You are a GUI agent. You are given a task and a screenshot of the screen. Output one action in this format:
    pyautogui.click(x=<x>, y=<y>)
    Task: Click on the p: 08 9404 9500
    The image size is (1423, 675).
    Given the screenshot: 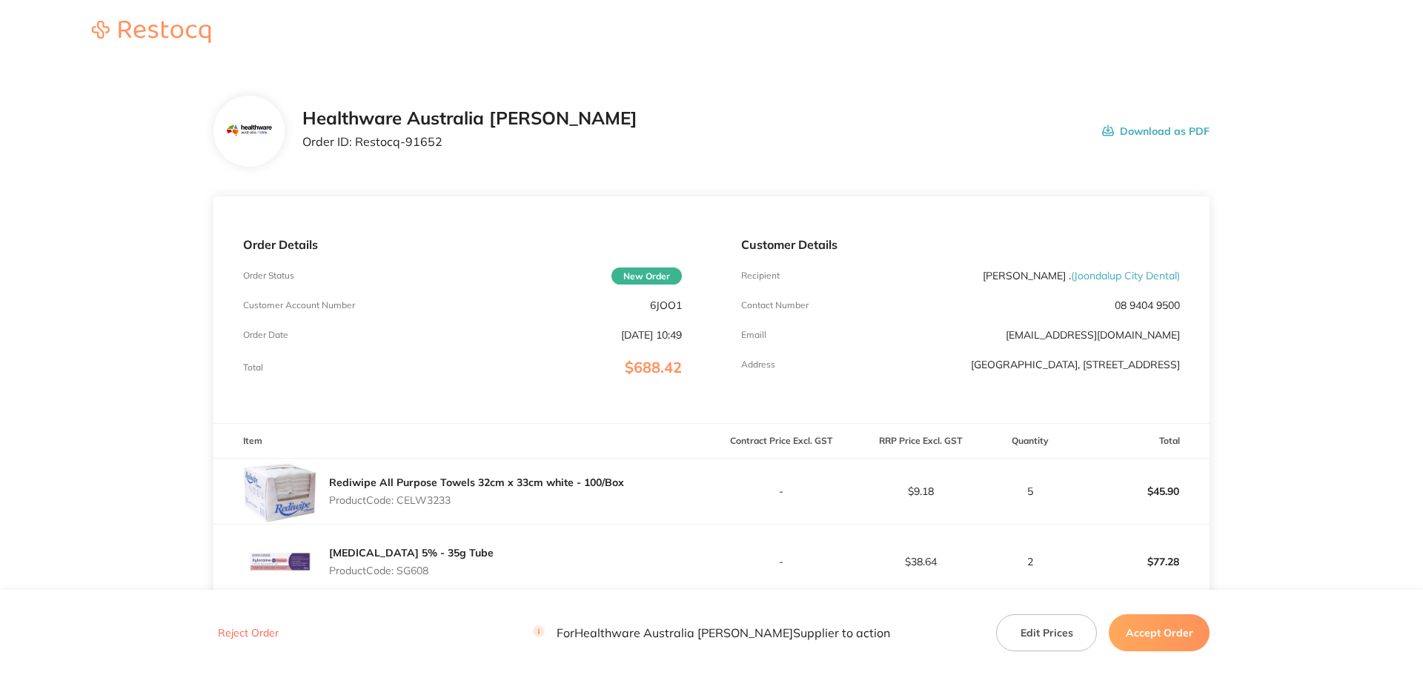 What is the action you would take?
    pyautogui.click(x=1147, y=305)
    